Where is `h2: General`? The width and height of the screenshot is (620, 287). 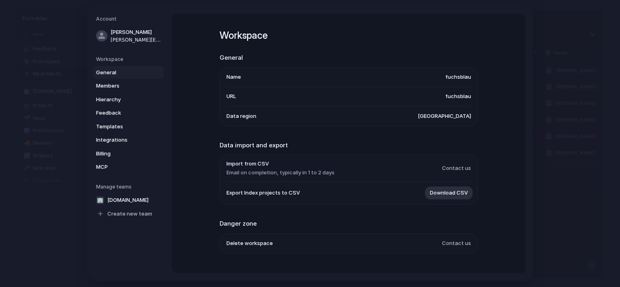 h2: General is located at coordinates (349, 58).